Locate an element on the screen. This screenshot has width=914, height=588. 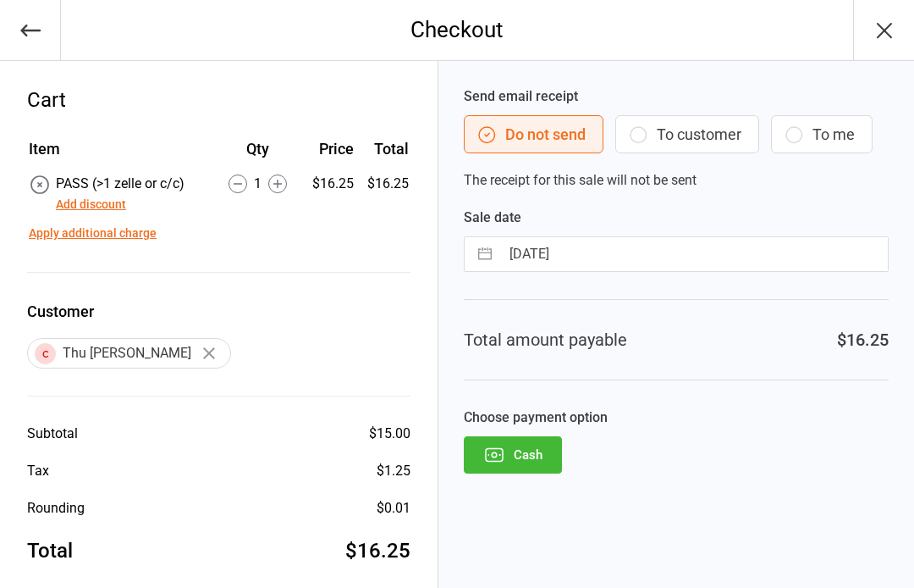
div: Cart is located at coordinates (218, 100).